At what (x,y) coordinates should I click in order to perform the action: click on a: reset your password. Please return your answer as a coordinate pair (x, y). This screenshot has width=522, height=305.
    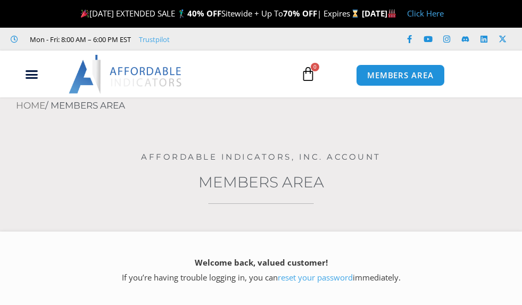
    Looking at the image, I should click on (315, 277).